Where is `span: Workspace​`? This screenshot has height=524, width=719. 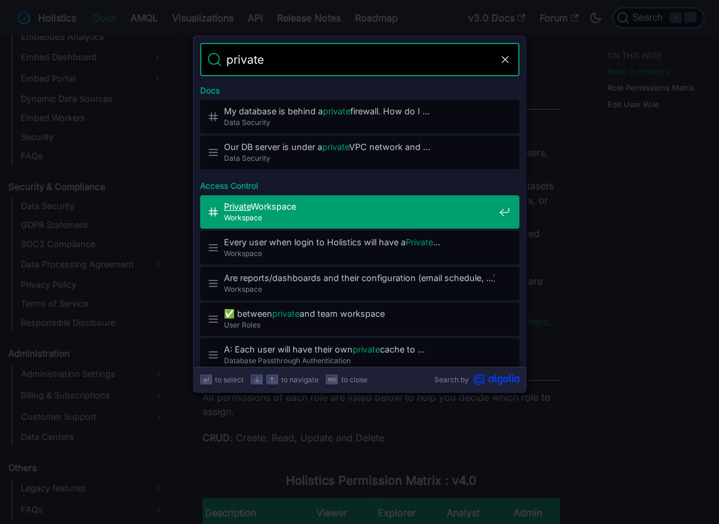 span: Workspace​ is located at coordinates (359, 206).